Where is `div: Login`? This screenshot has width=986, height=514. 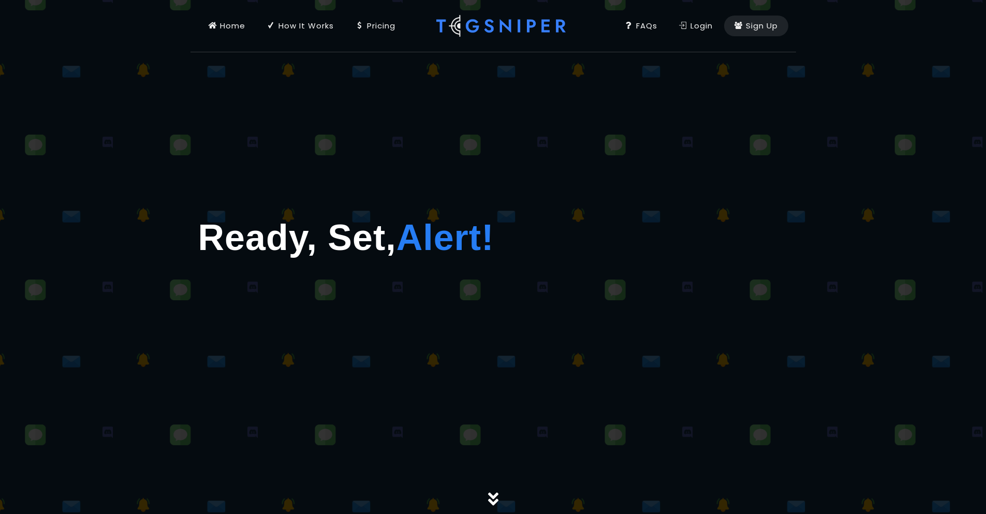 div: Login is located at coordinates (696, 26).